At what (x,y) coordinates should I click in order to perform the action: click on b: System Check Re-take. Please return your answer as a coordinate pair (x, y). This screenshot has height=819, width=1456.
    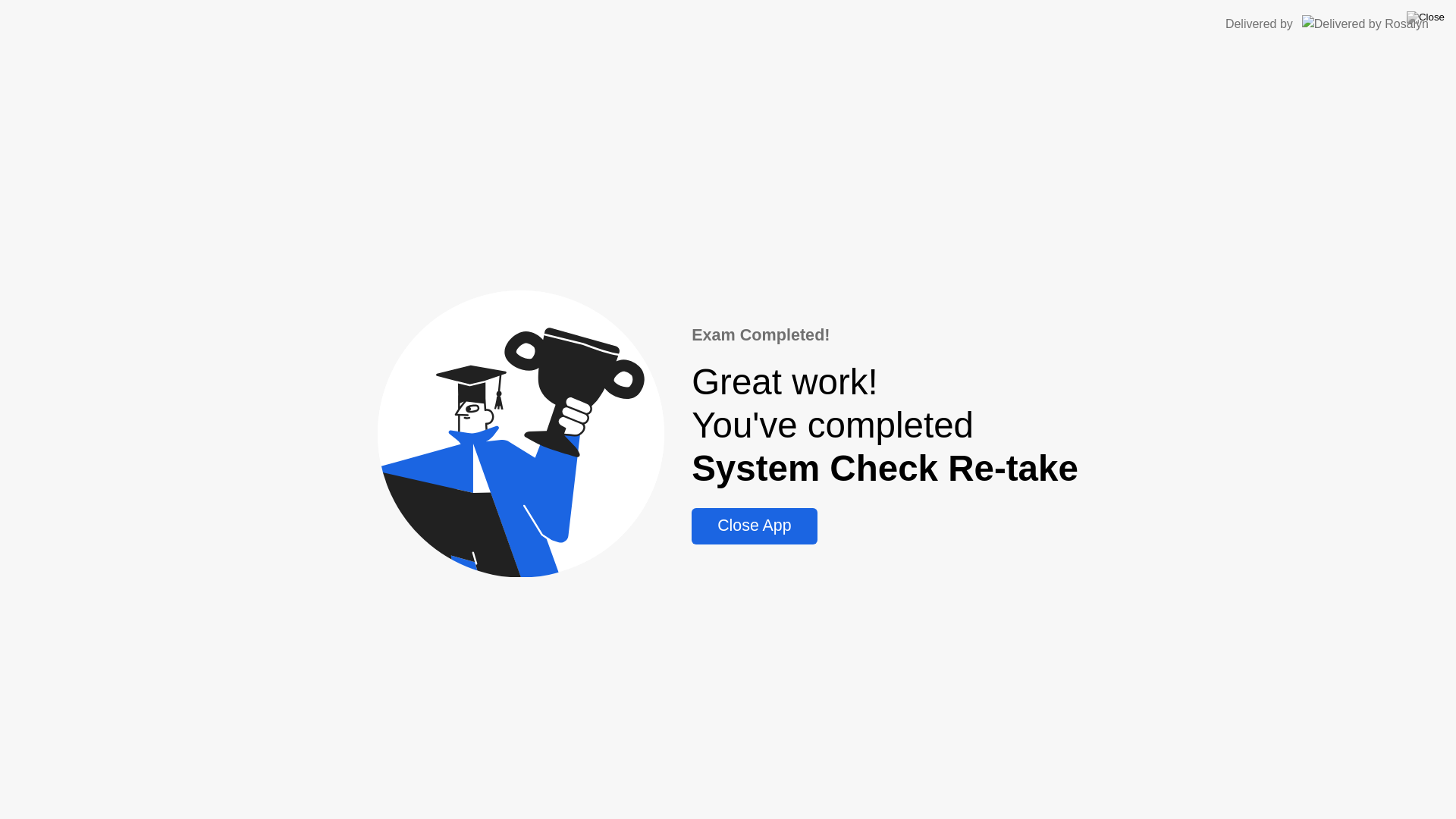
    Looking at the image, I should click on (884, 468).